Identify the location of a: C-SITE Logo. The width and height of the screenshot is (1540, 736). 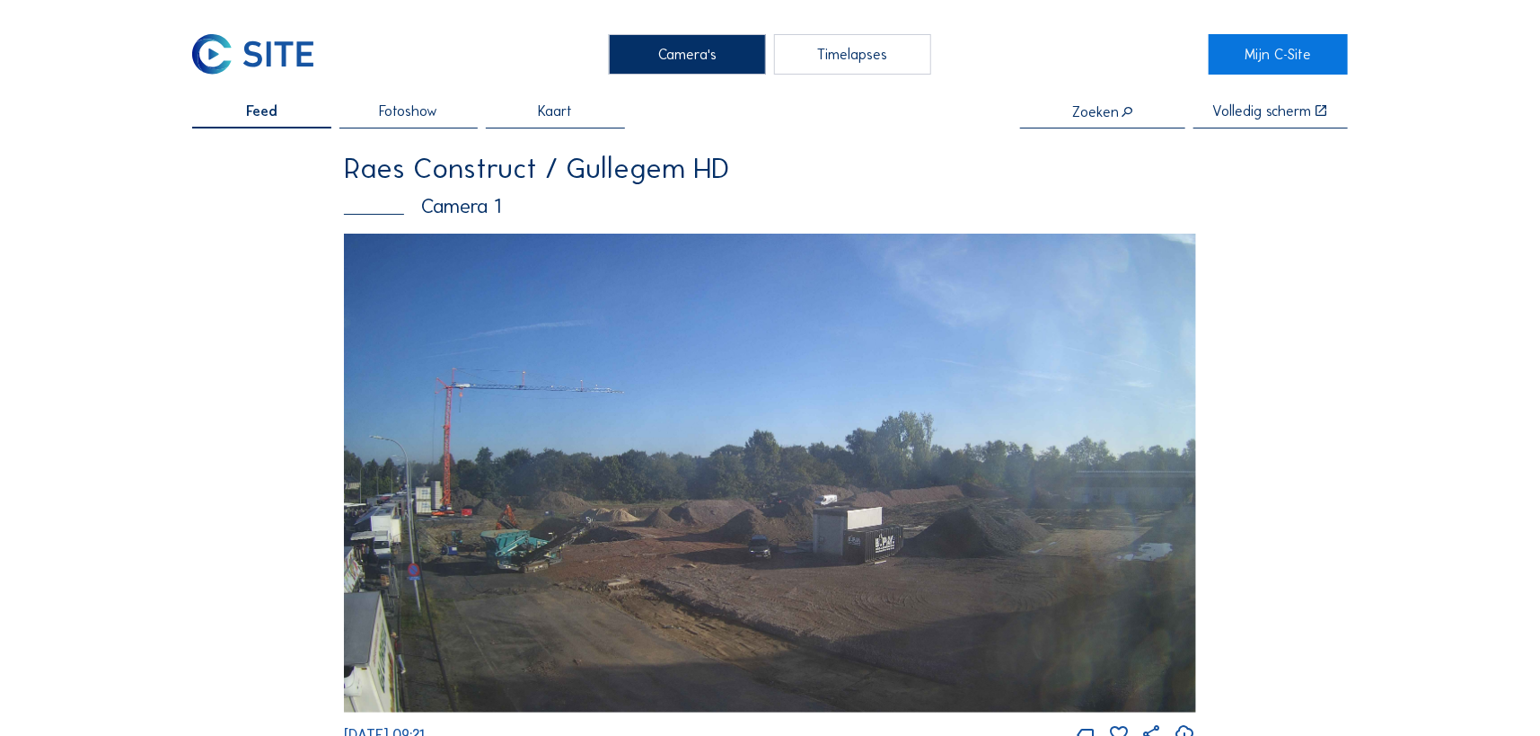
(261, 54).